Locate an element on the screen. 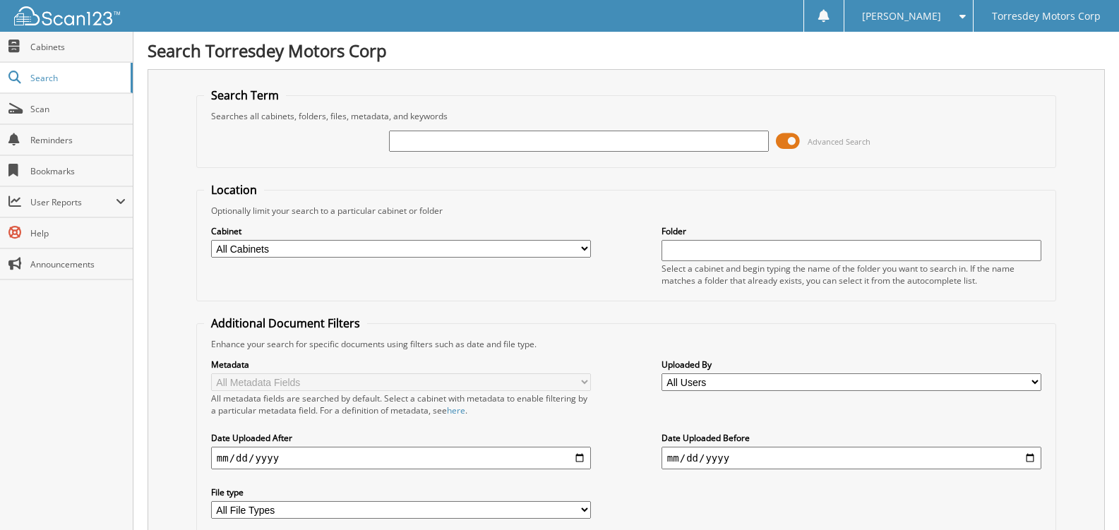 This screenshot has height=530, width=1119. div: Select a cabinet and begin typing the name of the folder you want to search in. If the name match... is located at coordinates (852, 275).